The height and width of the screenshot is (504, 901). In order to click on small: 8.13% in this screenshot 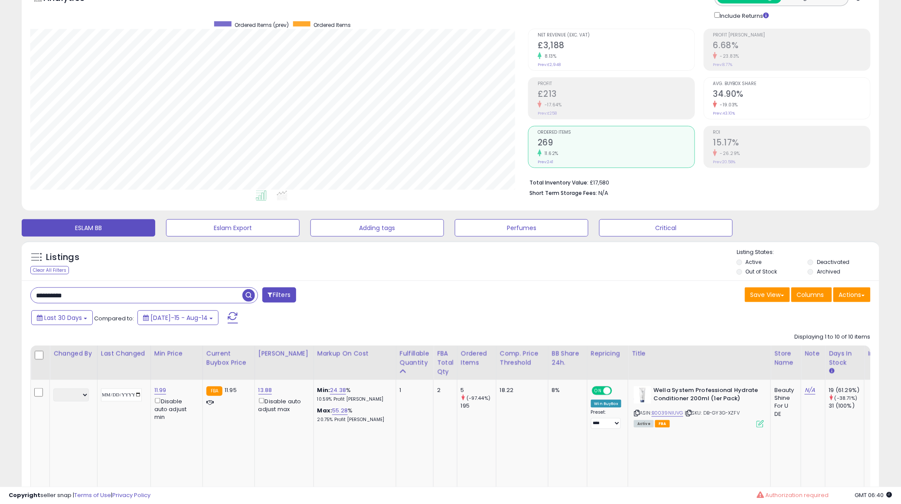, I will do `click(549, 56)`.